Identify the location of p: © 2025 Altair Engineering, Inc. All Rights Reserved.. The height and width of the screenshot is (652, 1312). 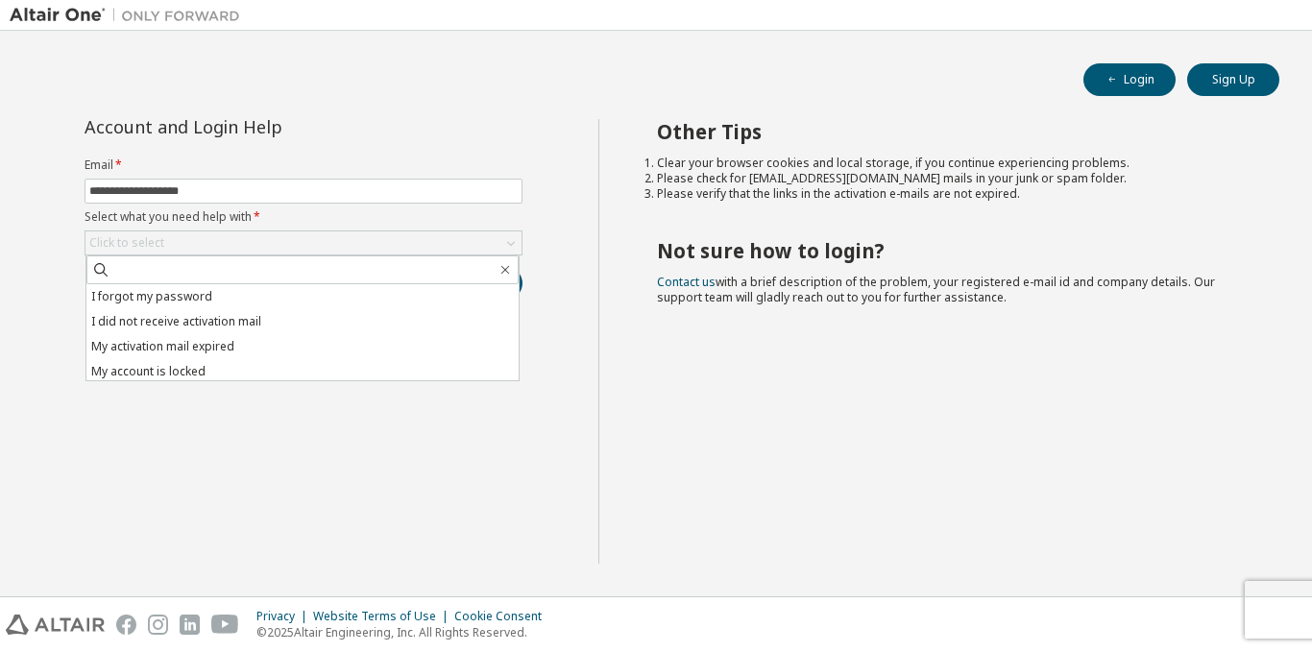
(404, 632).